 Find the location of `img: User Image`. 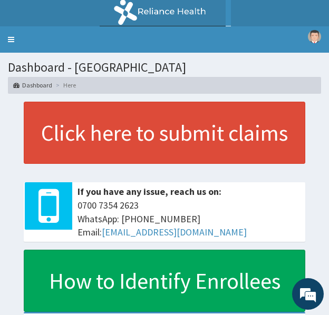

img: User Image is located at coordinates (314, 36).